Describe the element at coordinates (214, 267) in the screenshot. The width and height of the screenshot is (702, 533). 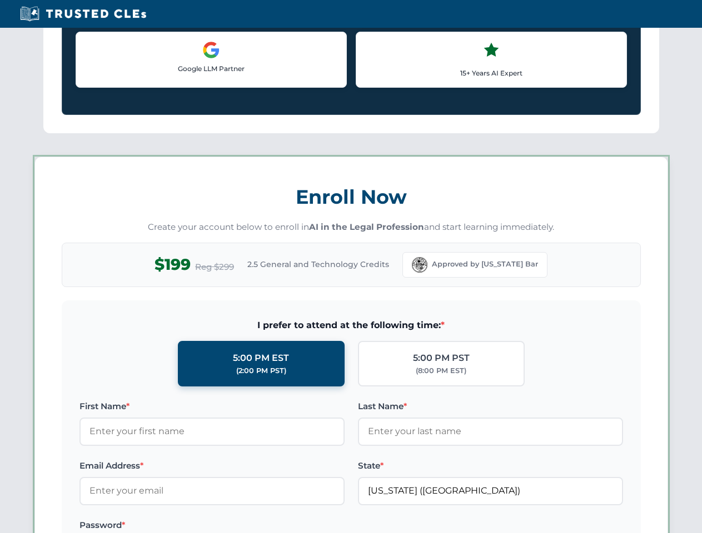
I see `span: Reg $299` at that location.